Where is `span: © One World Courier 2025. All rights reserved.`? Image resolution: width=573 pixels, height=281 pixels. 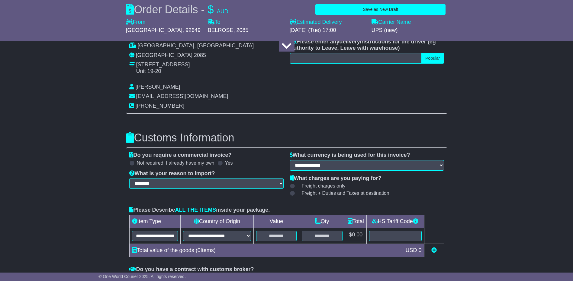
span: © One World Courier 2025. All rights reserved. is located at coordinates (142, 277).